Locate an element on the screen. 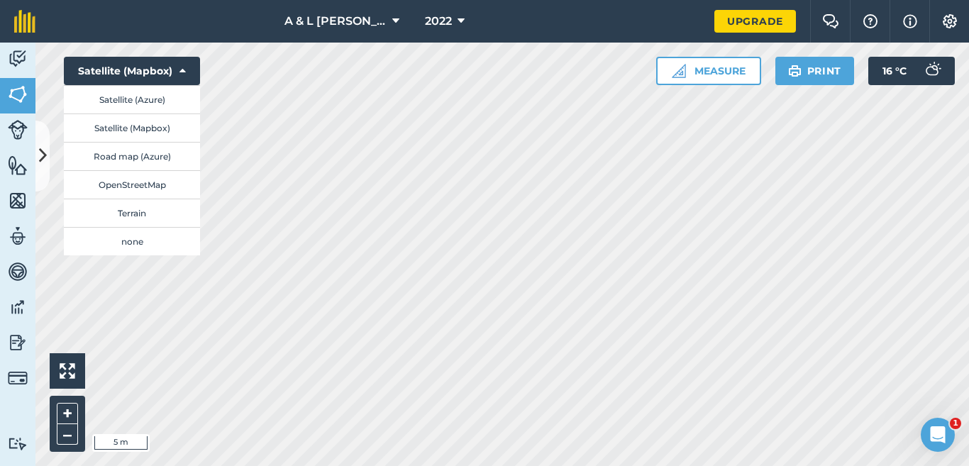 The height and width of the screenshot is (466, 969). img: fieldmargin Logo is located at coordinates (25, 21).